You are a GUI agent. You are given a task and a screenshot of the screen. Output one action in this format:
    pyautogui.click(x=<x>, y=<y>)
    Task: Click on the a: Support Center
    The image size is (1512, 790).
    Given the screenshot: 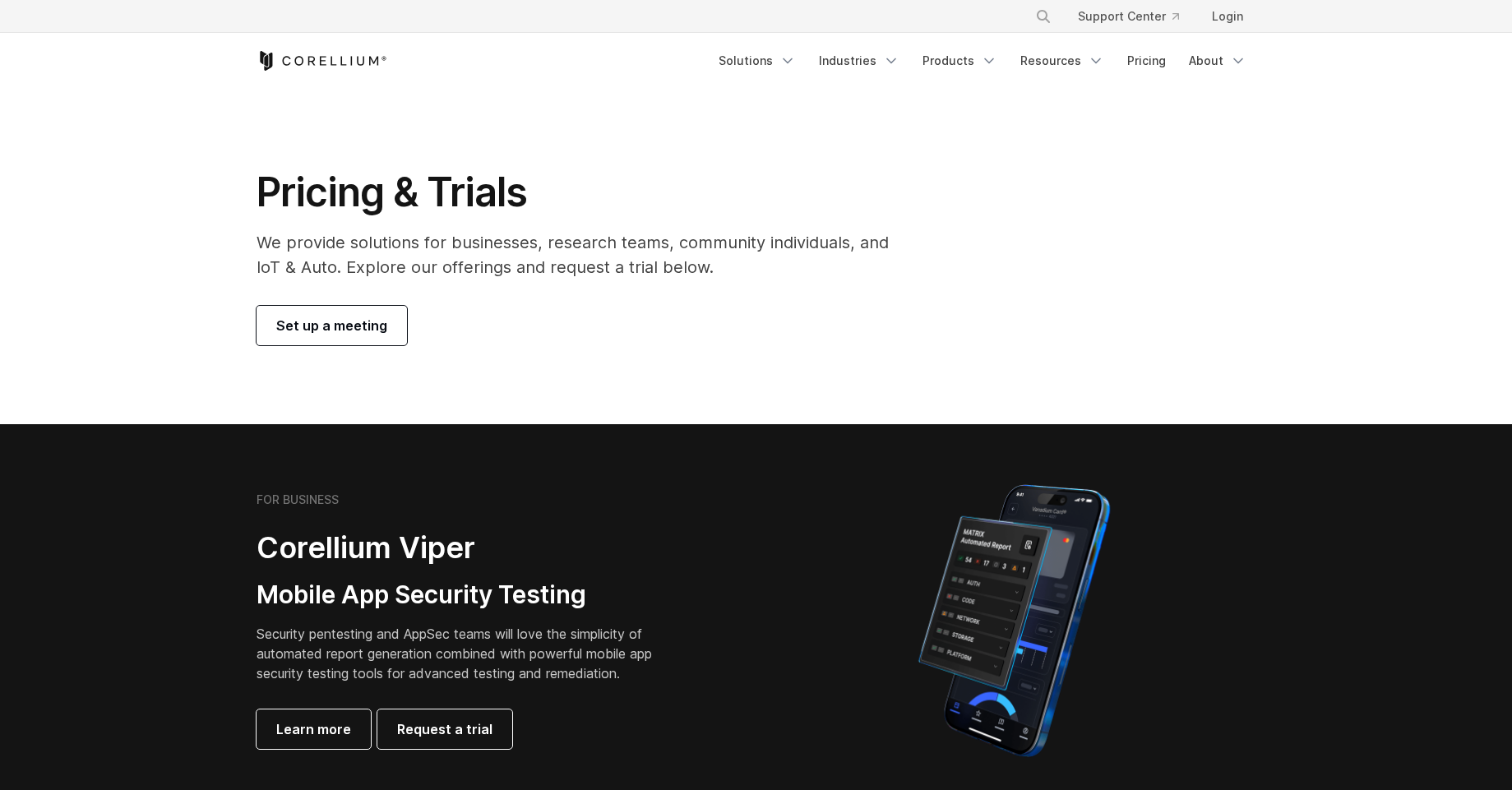 What is the action you would take?
    pyautogui.click(x=1128, y=17)
    